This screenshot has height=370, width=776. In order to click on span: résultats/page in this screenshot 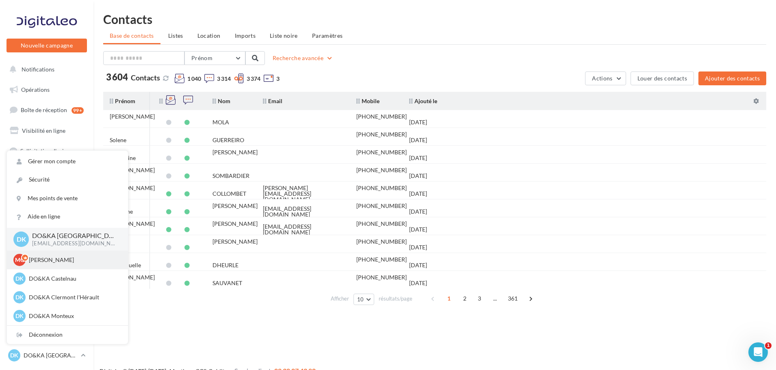, I will do `click(395, 299)`.